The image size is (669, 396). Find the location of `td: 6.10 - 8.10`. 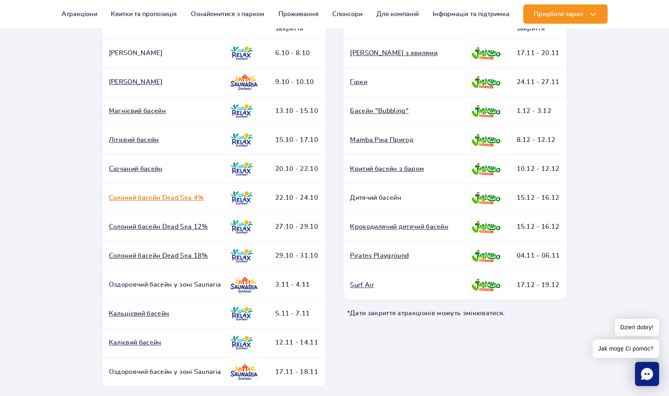

td: 6.10 - 8.10 is located at coordinates (297, 53).